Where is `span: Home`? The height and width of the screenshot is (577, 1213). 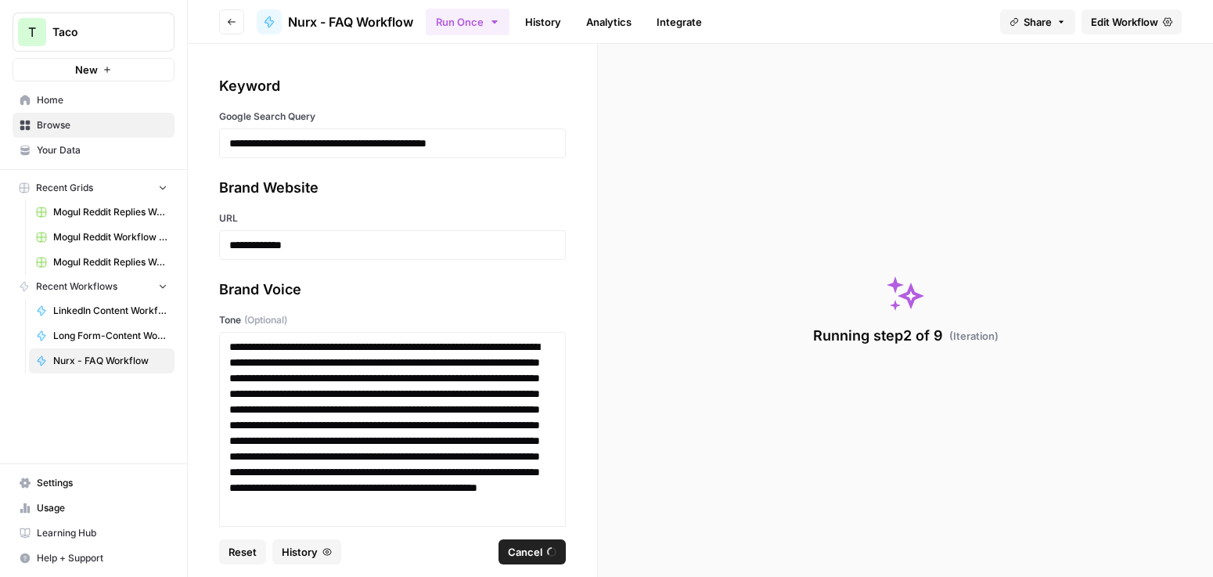
span: Home is located at coordinates (102, 100).